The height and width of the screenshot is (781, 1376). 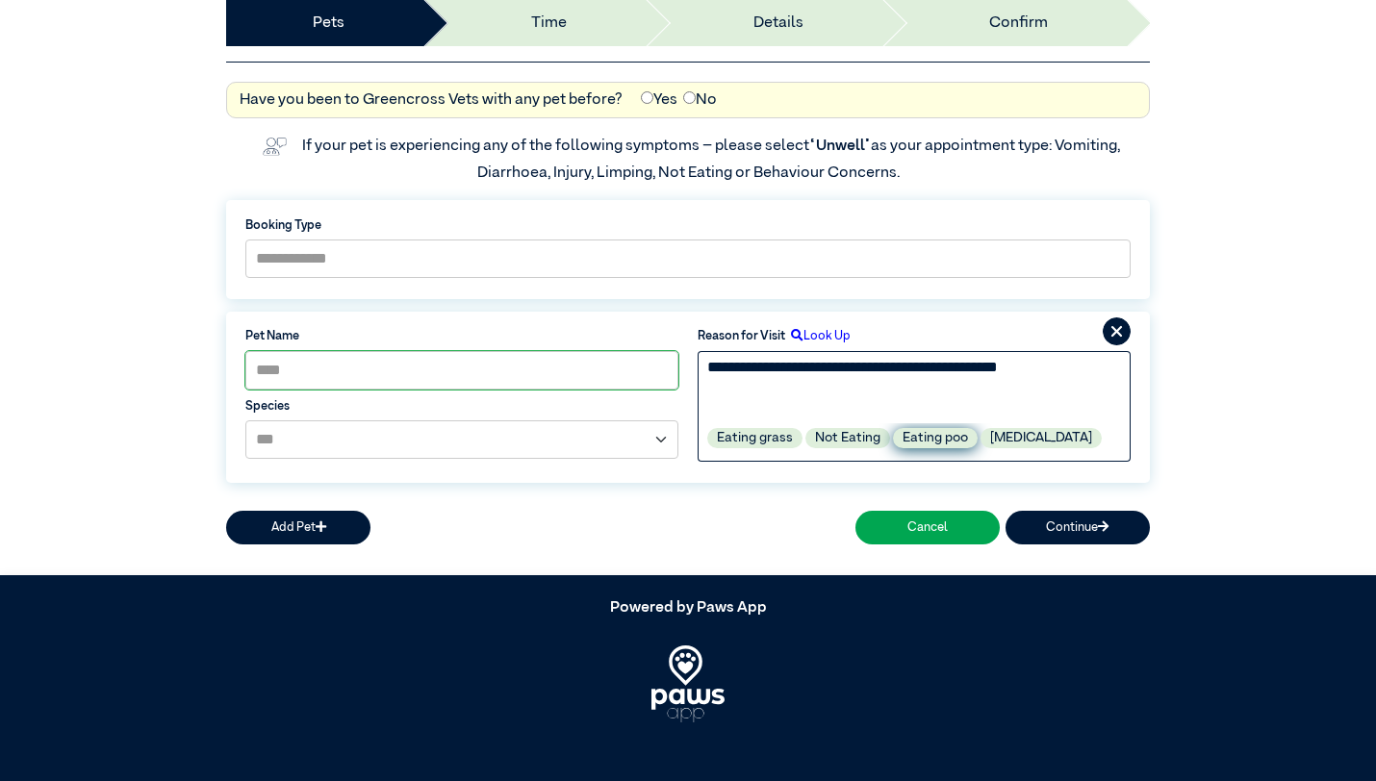 What do you see at coordinates (274, 146) in the screenshot?
I see `img: vet` at bounding box center [274, 146].